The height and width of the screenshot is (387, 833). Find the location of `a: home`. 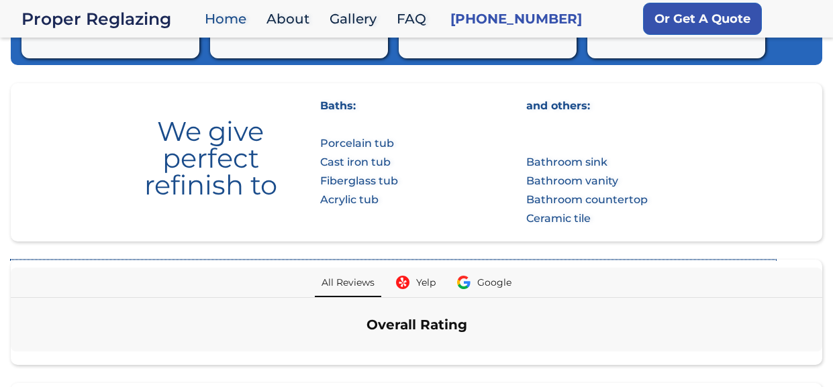

a: home is located at coordinates (109, 19).